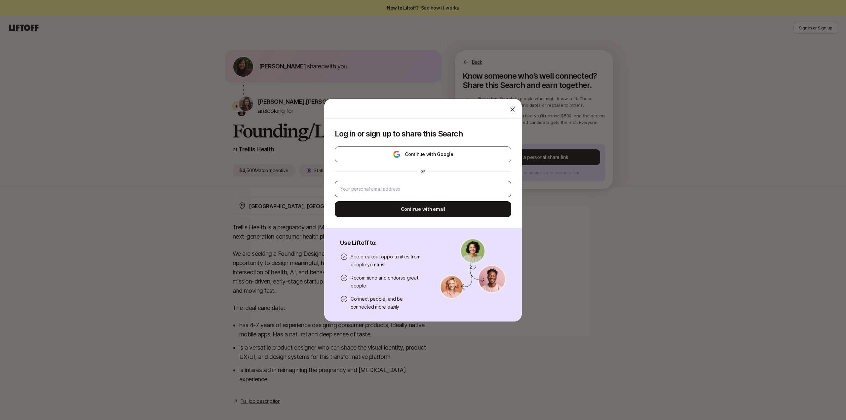 This screenshot has height=420, width=846. What do you see at coordinates (423, 172) in the screenshot?
I see `div: or` at bounding box center [423, 172].